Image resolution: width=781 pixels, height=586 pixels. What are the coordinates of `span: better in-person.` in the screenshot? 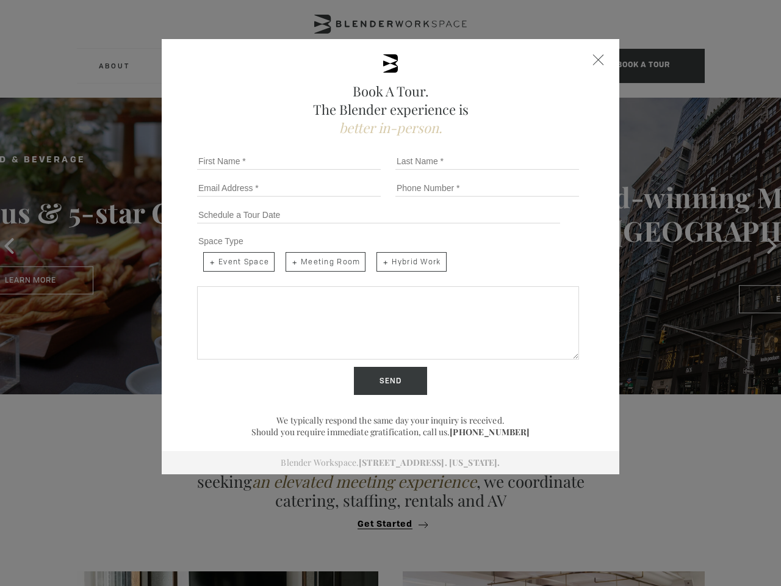 It's located at (390, 127).